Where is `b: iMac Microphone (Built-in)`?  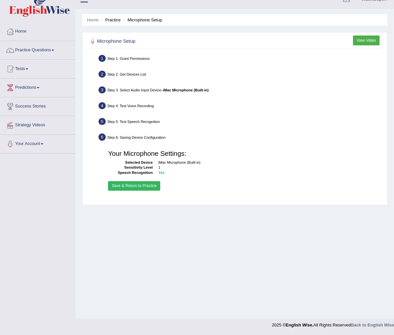 b: iMac Microphone (Built-in) is located at coordinates (186, 90).